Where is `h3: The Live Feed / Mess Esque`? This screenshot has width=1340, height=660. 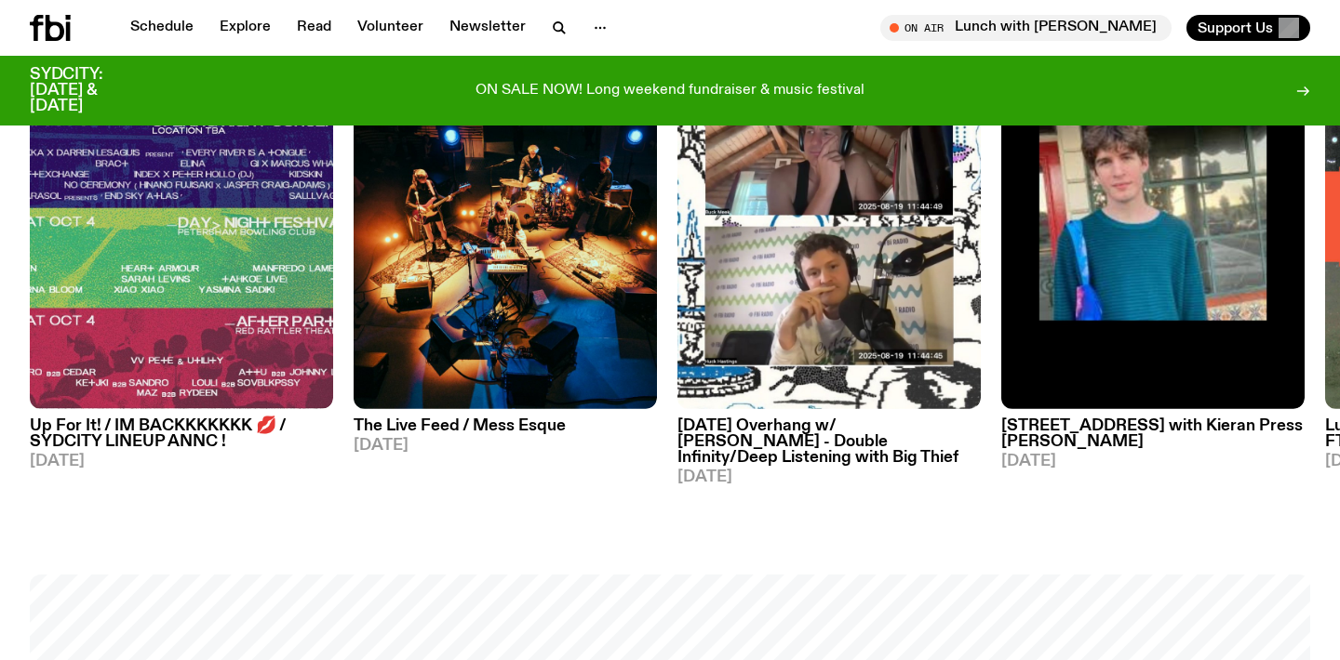
h3: The Live Feed / Mess Esque is located at coordinates (505, 426).